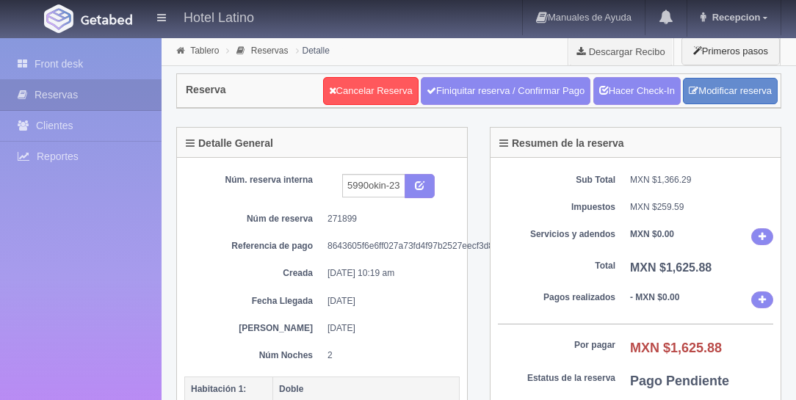  I want to click on li: Detalle, so click(313, 50).